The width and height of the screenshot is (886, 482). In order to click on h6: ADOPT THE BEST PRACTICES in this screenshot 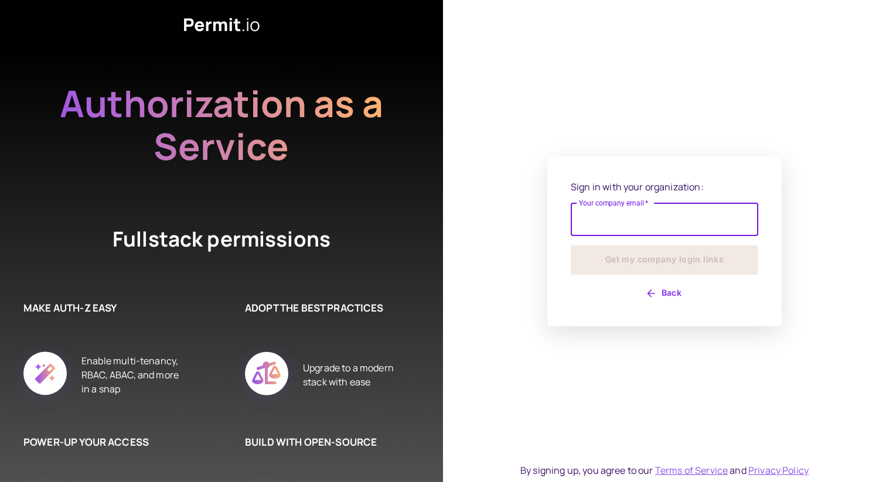, I will do `click(326, 308)`.